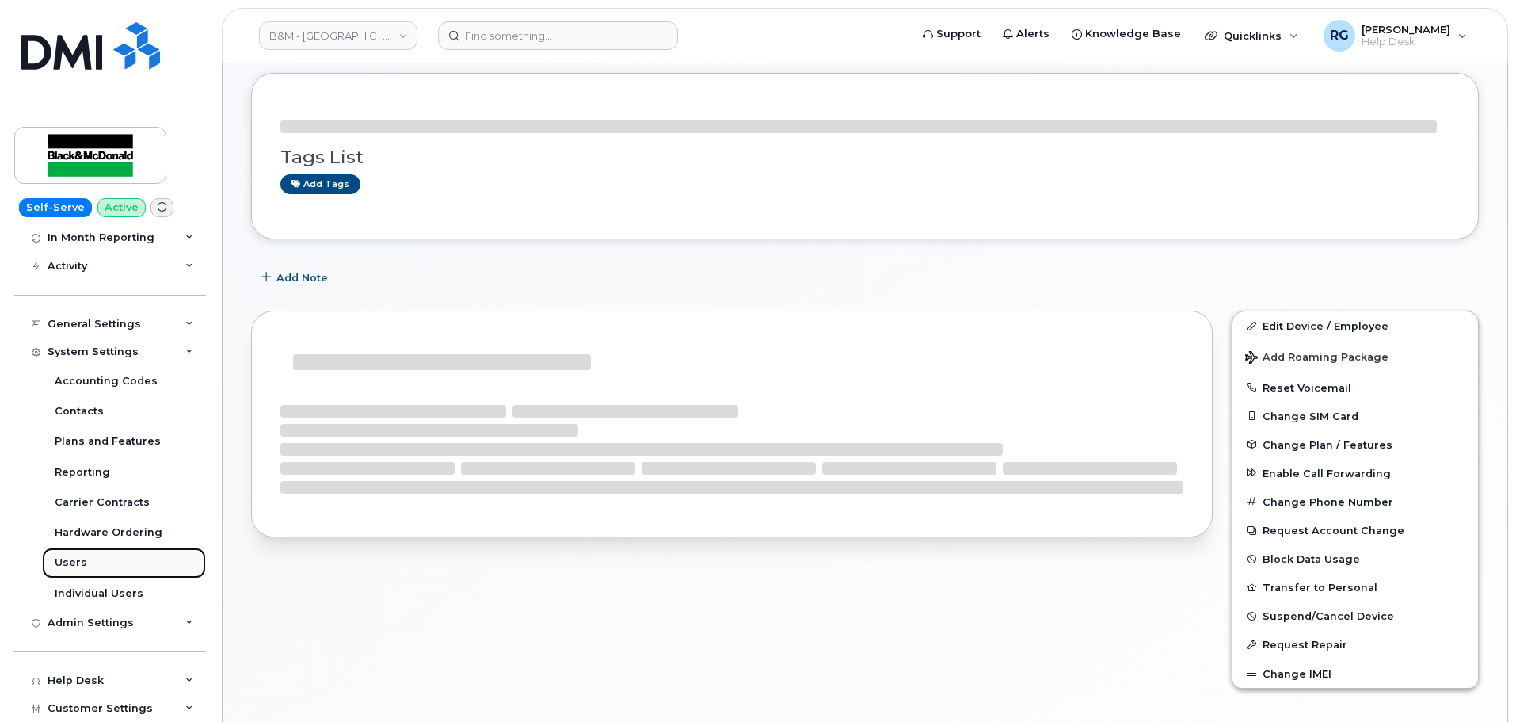 The width and height of the screenshot is (1516, 722). Describe the element at coordinates (1317, 358) in the screenshot. I see `span: Add Roaming Package` at that location.